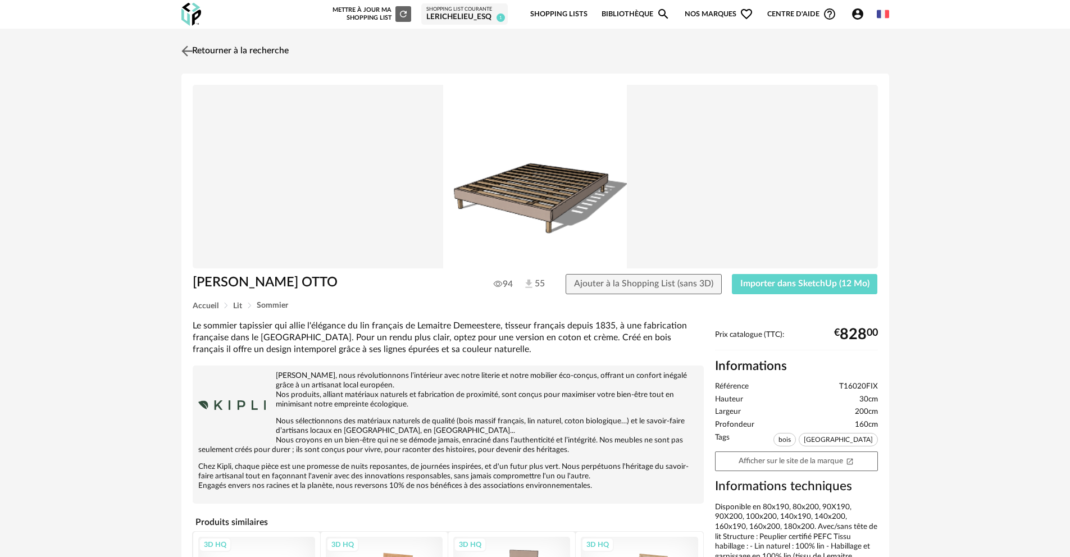 The height and width of the screenshot is (557, 1070). Describe the element at coordinates (663, 14) in the screenshot. I see `span: Magnify icon` at that location.